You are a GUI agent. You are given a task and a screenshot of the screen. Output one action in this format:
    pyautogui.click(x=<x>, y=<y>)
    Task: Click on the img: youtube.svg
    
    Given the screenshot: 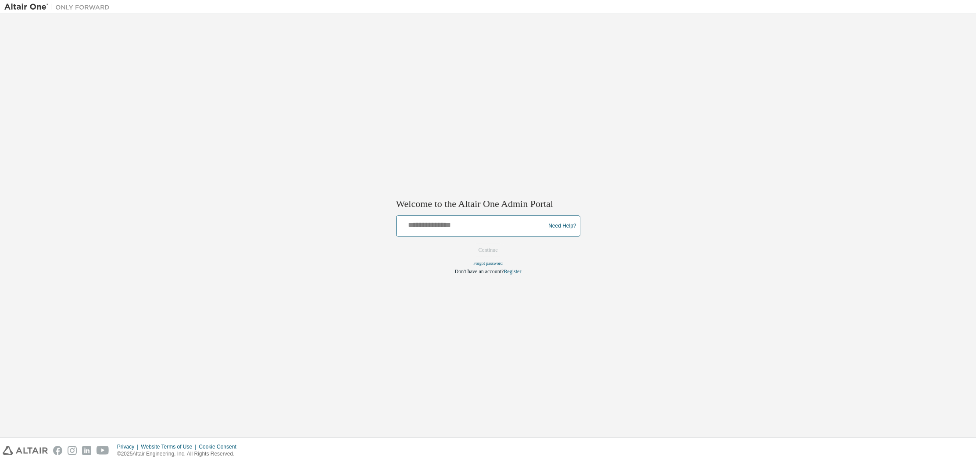 What is the action you would take?
    pyautogui.click(x=103, y=451)
    